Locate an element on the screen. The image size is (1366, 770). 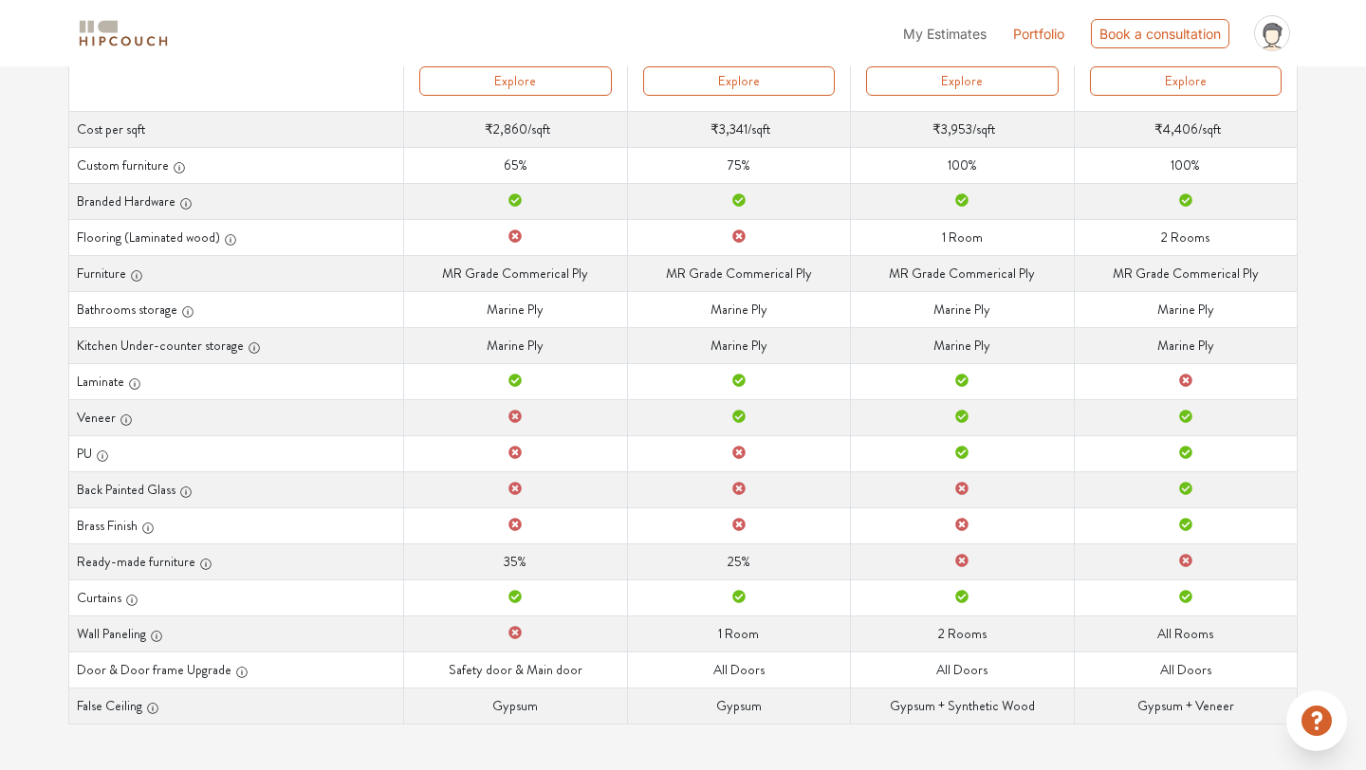
th: Curtains is located at coordinates (236, 598).